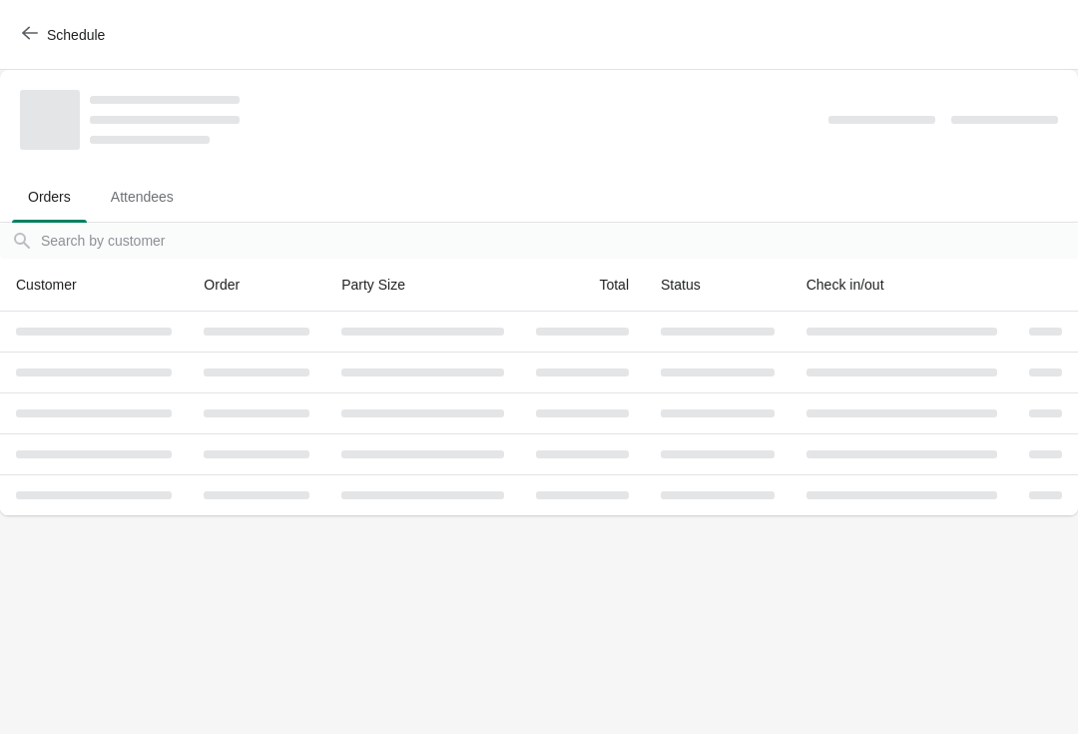 Image resolution: width=1078 pixels, height=734 pixels. Describe the element at coordinates (559, 241) in the screenshot. I see `input: Search by customer` at that location.